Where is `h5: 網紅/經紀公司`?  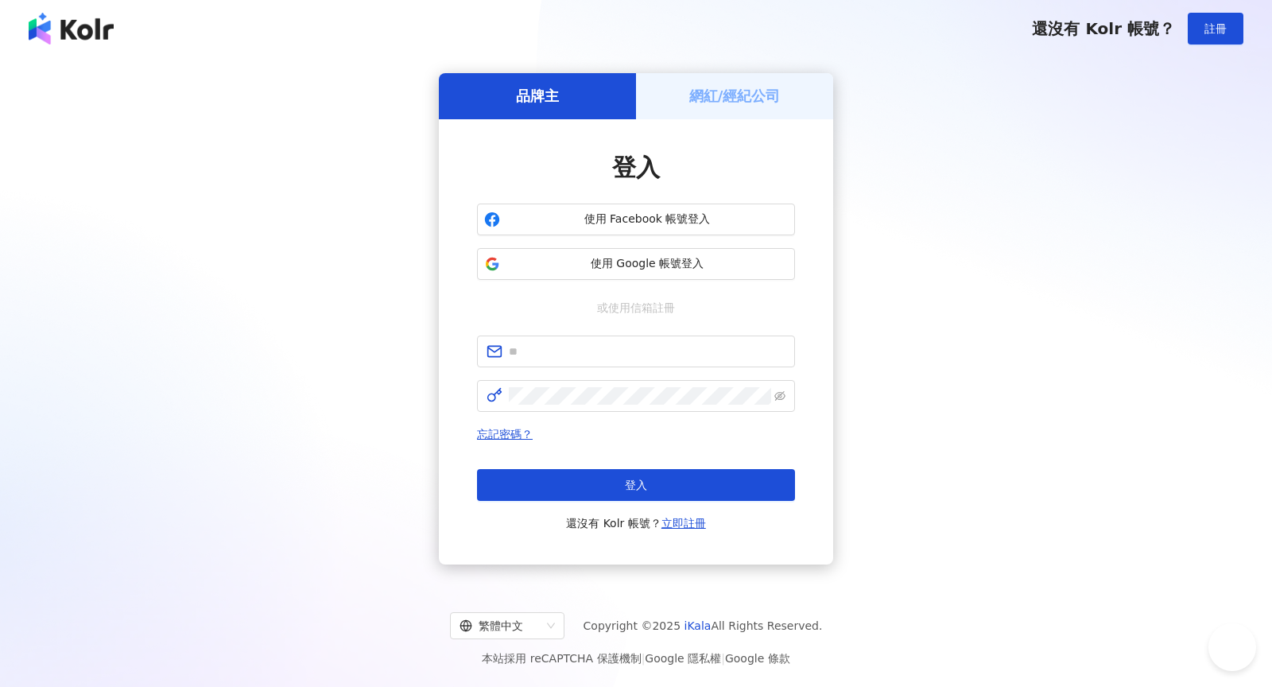 h5: 網紅/經紀公司 is located at coordinates (735, 95).